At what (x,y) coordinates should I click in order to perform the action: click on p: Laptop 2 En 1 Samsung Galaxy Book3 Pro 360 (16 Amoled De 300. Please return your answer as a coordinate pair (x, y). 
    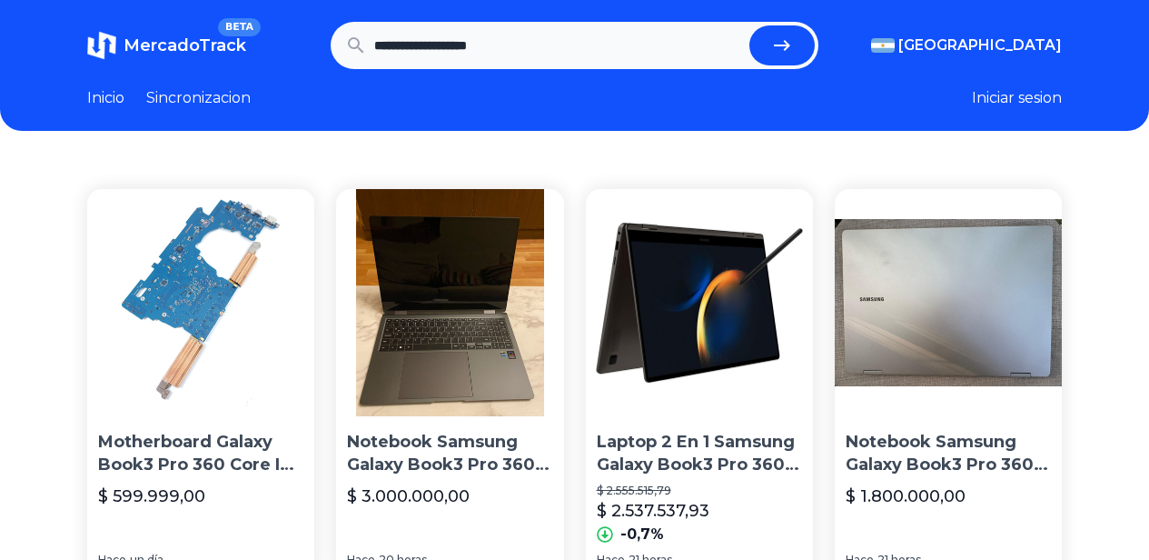
    Looking at the image, I should click on (700, 453).